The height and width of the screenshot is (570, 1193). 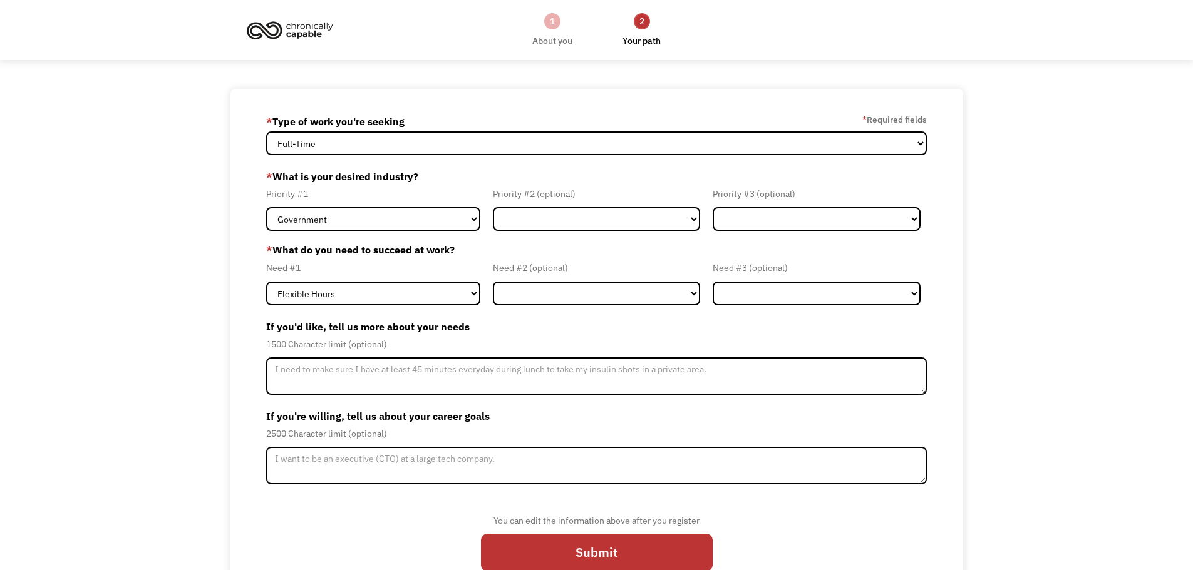 I want to click on div: You can edit the information above after you register, so click(x=597, y=521).